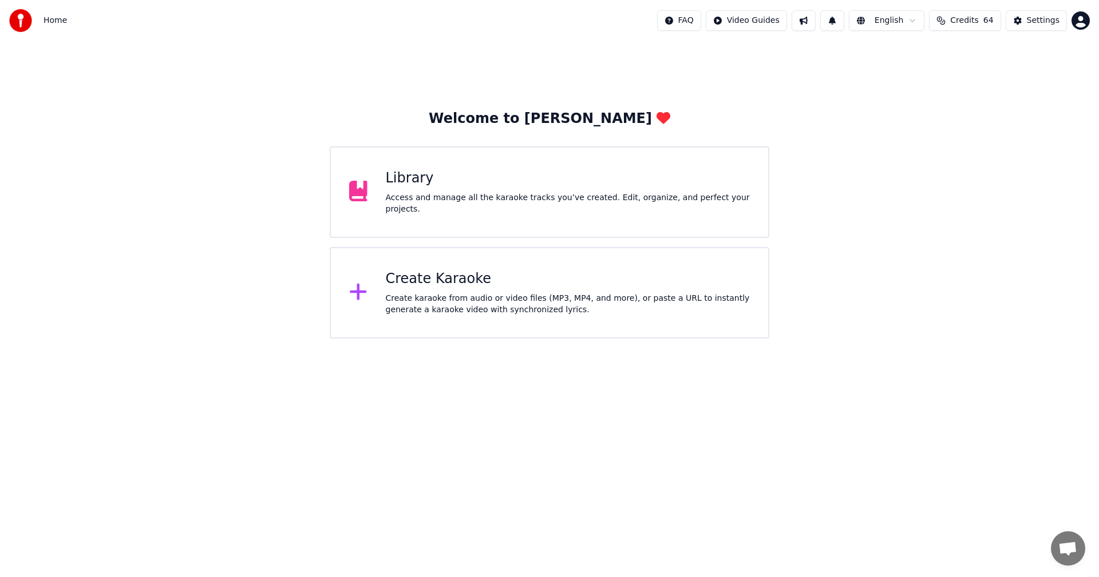  I want to click on div: Settings, so click(1043, 21).